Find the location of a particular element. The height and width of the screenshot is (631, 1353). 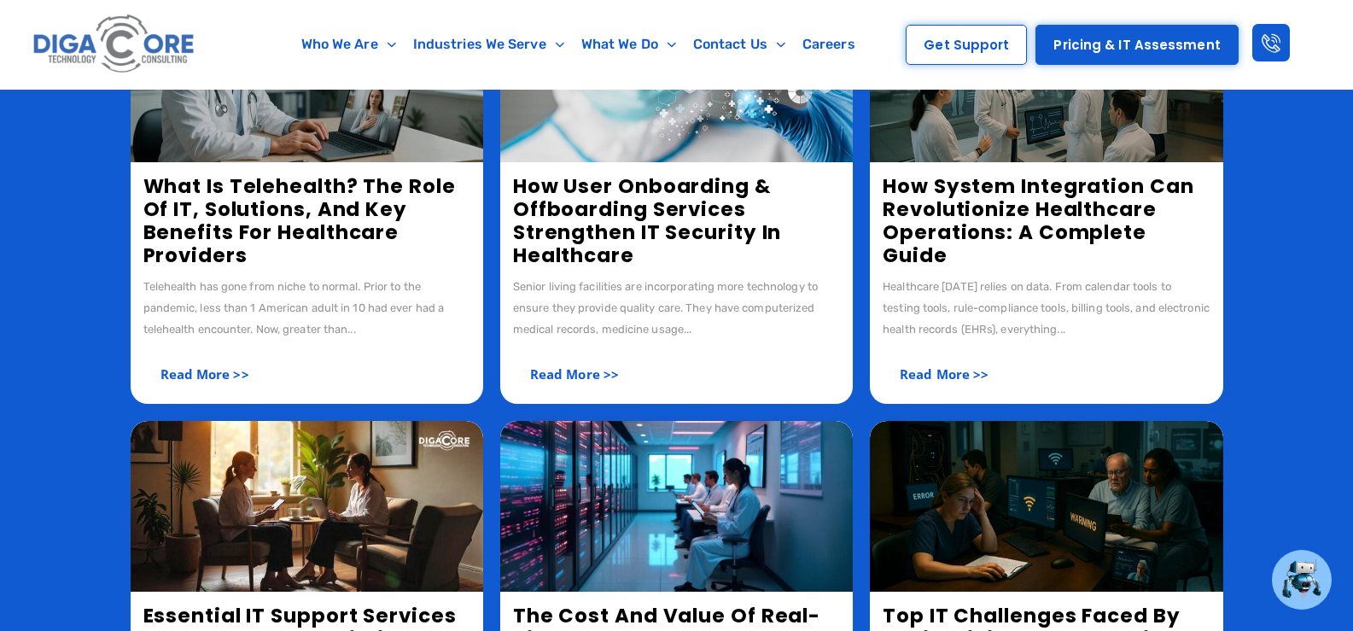

div: Telehealth has gone from niche to normal. Prior to the pandemic, less than 1 American adult in 10... is located at coordinates (307, 307).